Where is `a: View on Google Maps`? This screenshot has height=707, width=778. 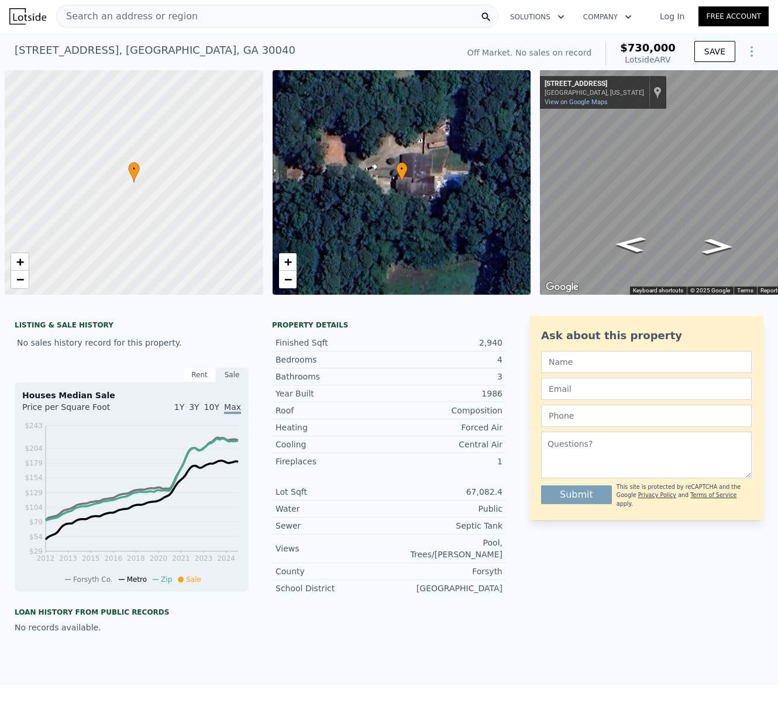
a: View on Google Maps is located at coordinates (576, 102).